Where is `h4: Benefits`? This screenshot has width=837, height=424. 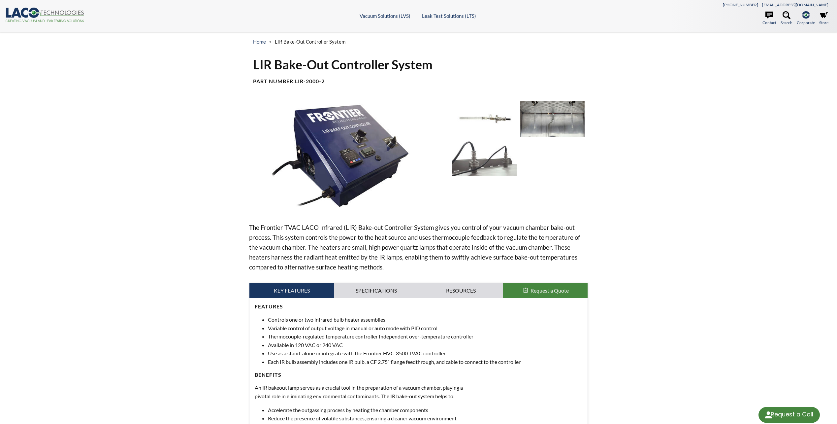 h4: Benefits is located at coordinates (418, 374).